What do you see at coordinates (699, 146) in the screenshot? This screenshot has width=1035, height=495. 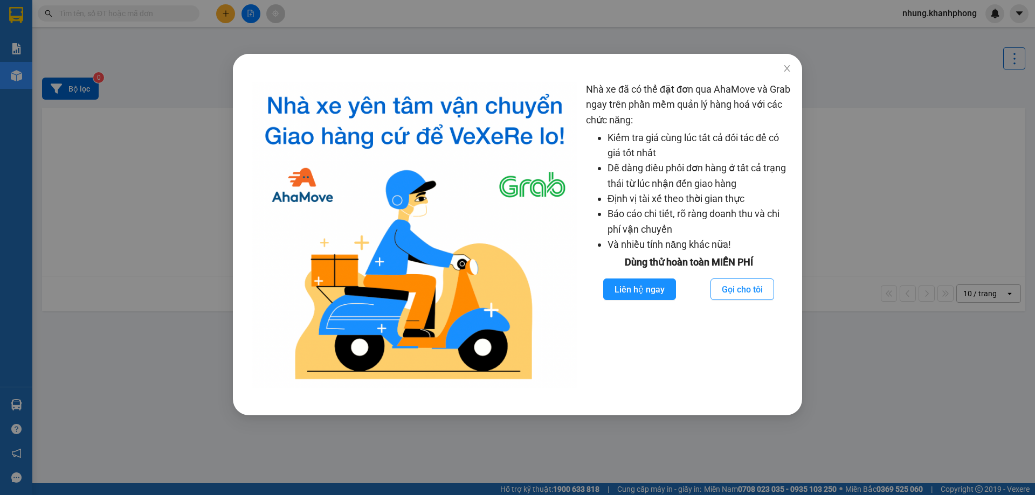 I see `li: Kiểm tra giá cùng lúc tất cả đối tác để có giá tốt nhất` at bounding box center [699, 146].